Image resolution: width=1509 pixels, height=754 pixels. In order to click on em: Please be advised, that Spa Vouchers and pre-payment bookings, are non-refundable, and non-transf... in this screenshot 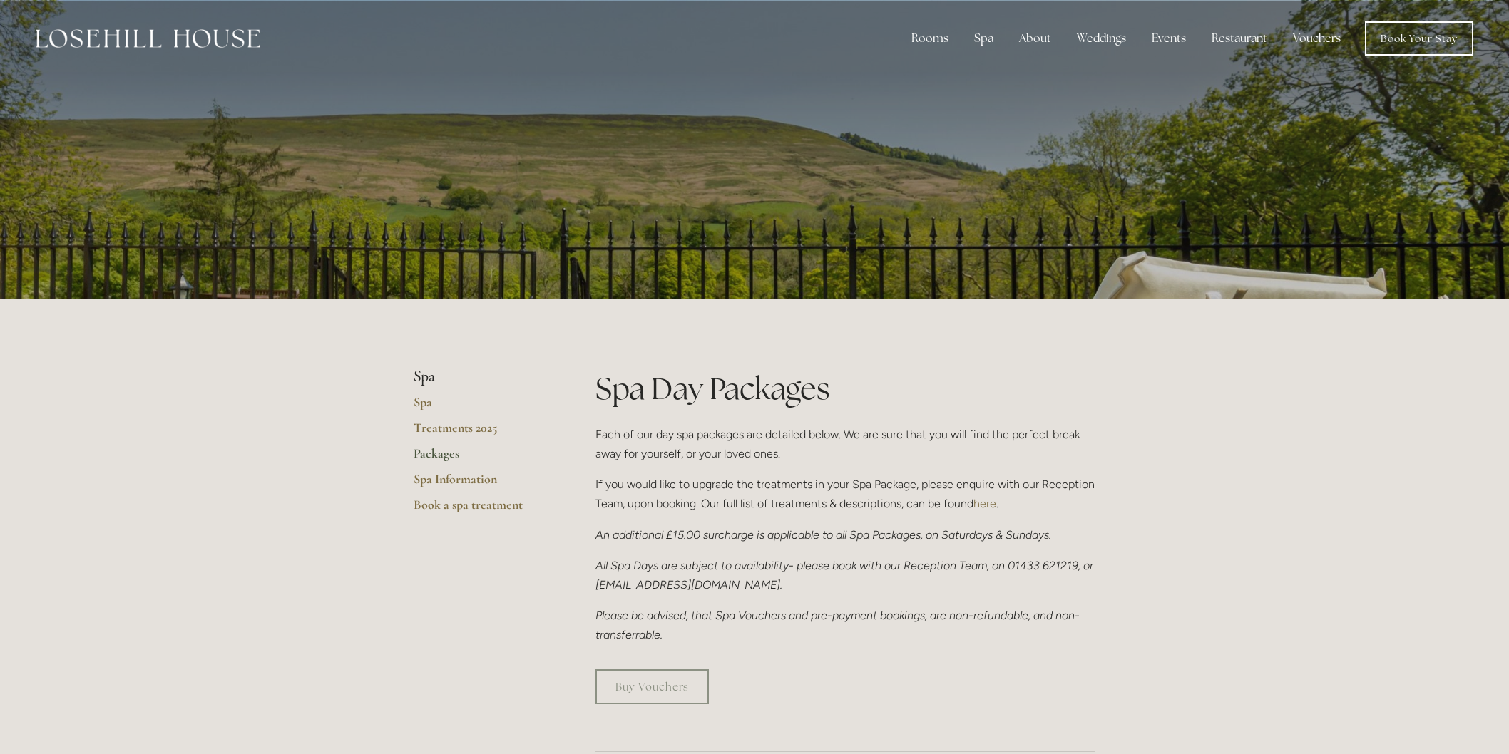, I will do `click(837, 625)`.